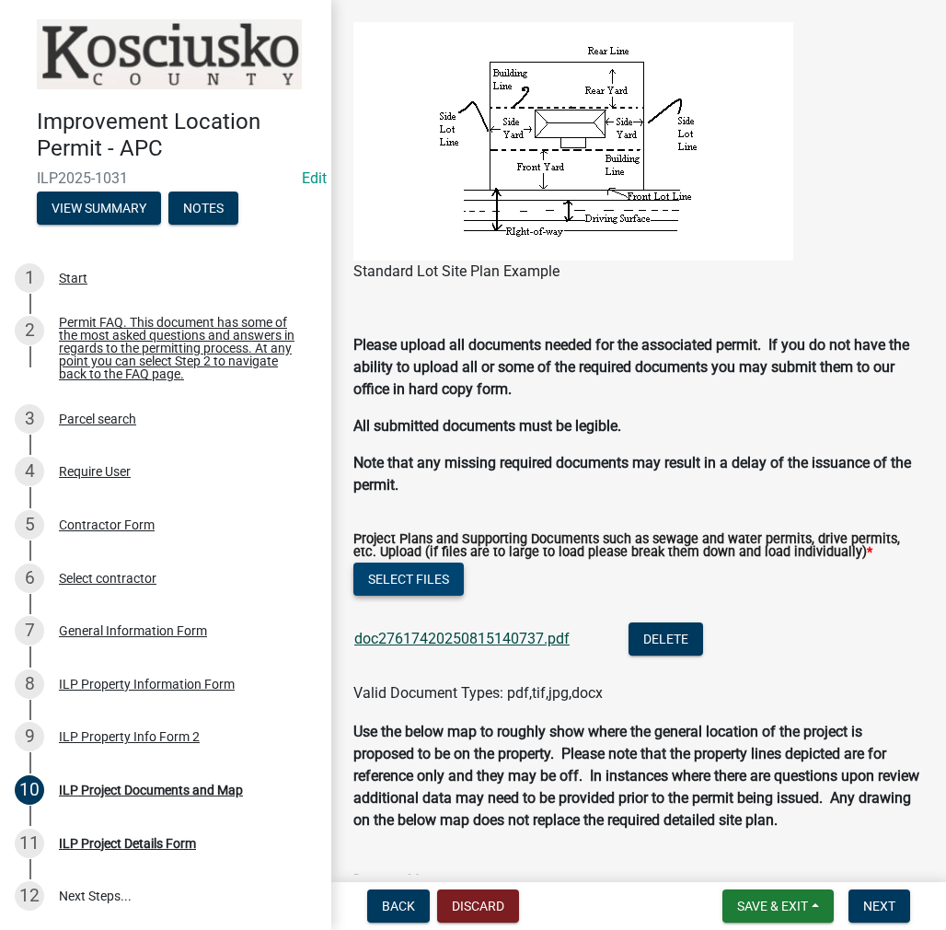  Describe the element at coordinates (29, 736) in the screenshot. I see `div: 9` at that location.